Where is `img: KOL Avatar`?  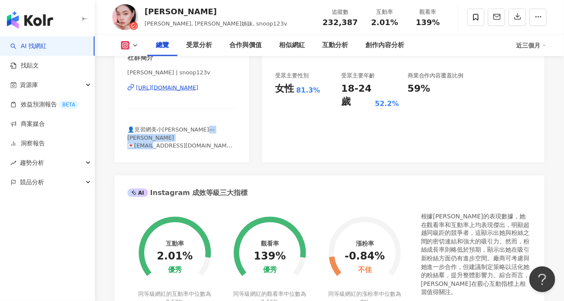 img: KOL Avatar is located at coordinates (125, 17).